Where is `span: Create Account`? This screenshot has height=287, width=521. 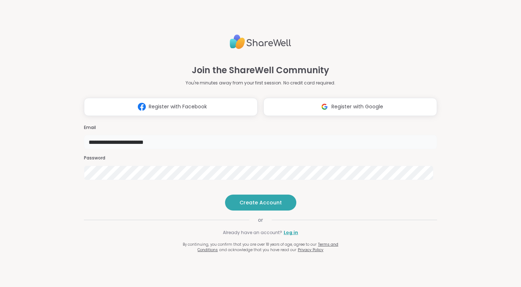
span: Create Account is located at coordinates (260, 202).